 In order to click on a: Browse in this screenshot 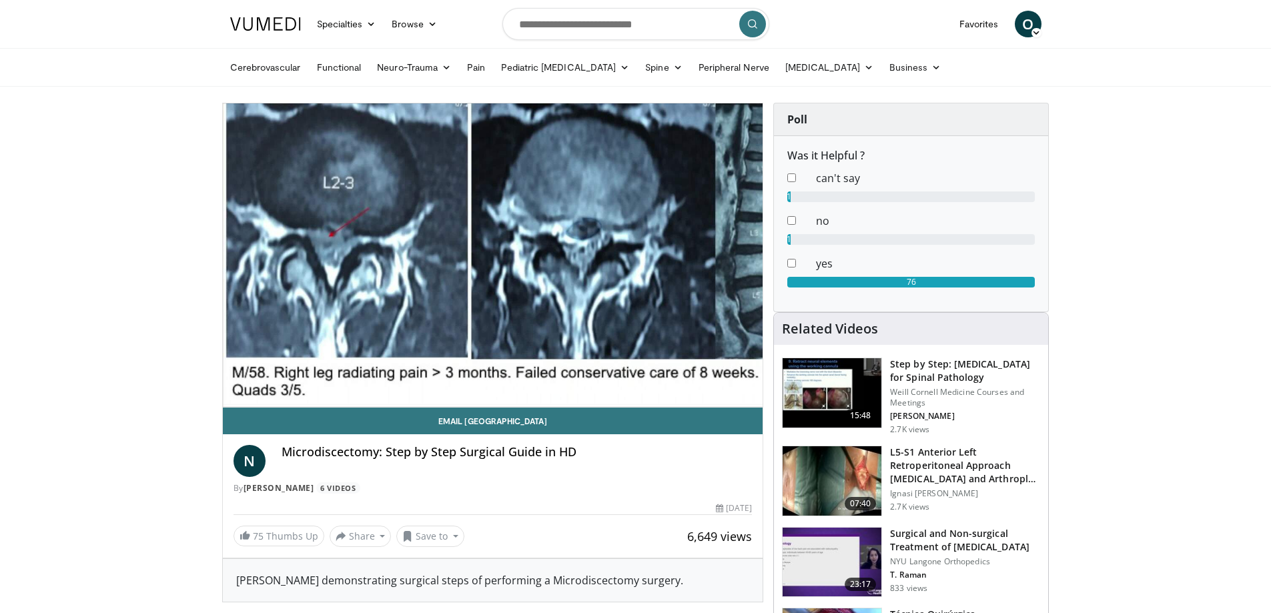, I will do `click(414, 24)`.